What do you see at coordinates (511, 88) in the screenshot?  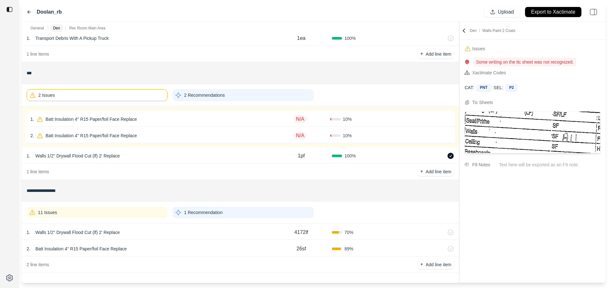 I see `div: P2` at bounding box center [511, 88].